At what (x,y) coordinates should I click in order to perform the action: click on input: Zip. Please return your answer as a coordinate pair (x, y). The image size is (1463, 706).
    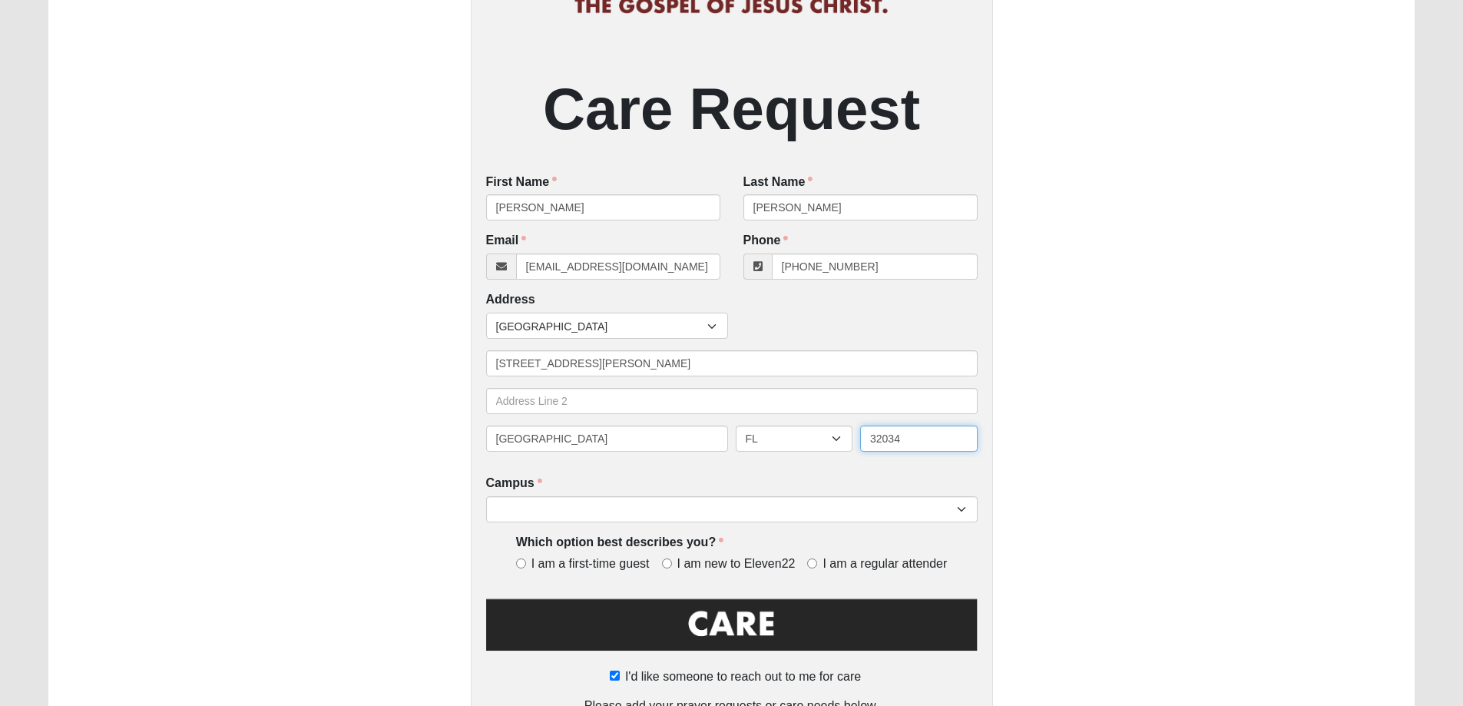
    Looking at the image, I should click on (919, 439).